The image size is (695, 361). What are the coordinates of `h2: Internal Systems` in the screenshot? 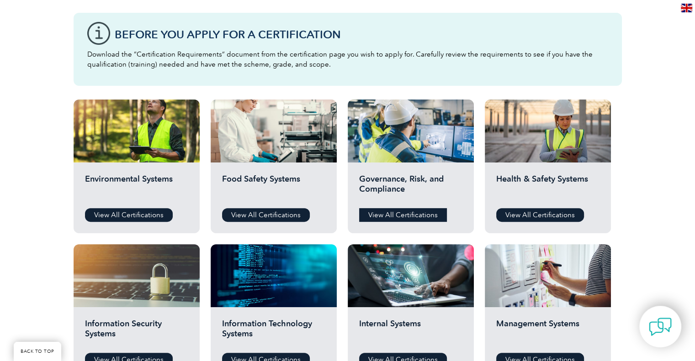 It's located at (411, 333).